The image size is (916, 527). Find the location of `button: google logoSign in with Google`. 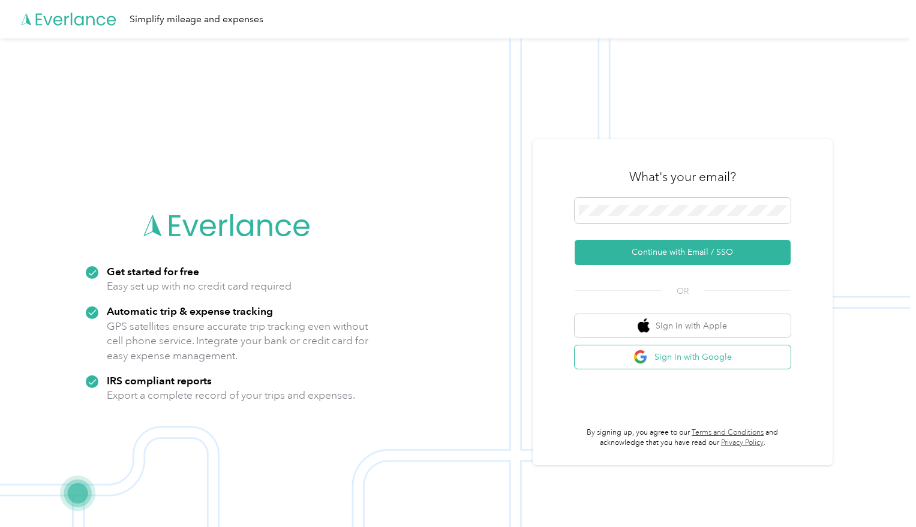

button: google logoSign in with Google is located at coordinates (682, 357).